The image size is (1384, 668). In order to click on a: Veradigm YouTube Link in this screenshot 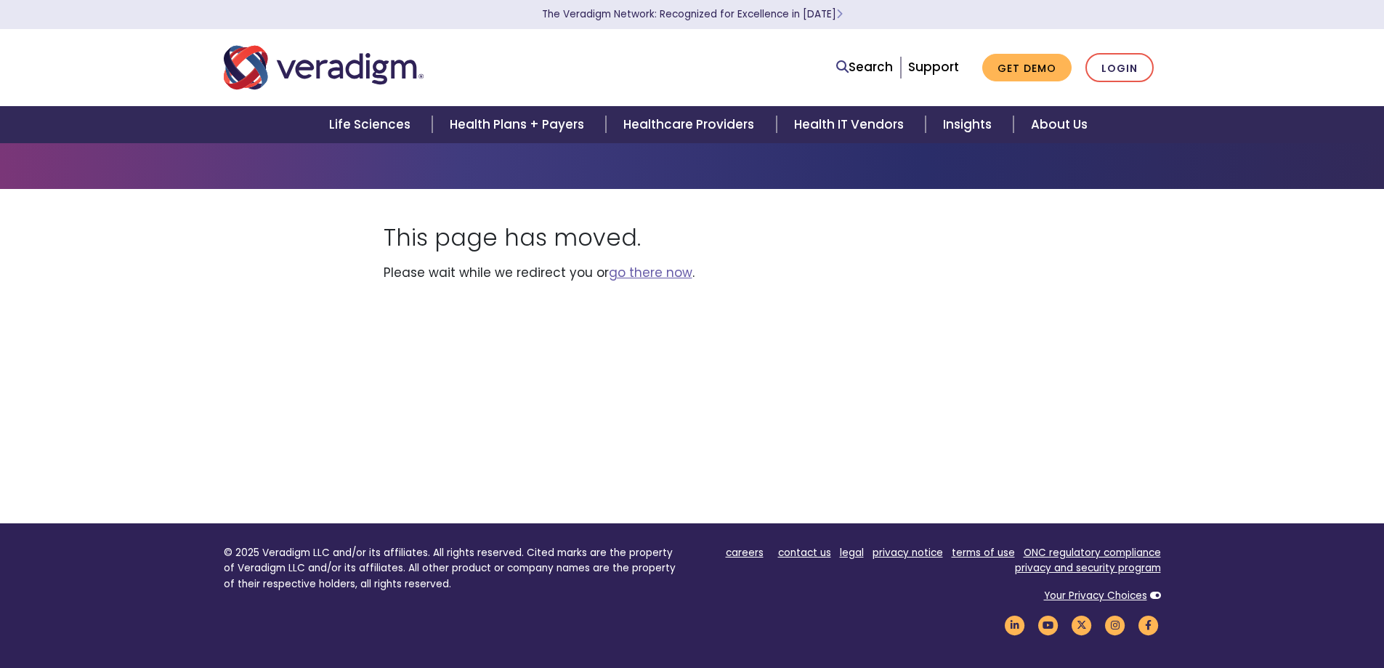, I will do `click(1048, 624)`.